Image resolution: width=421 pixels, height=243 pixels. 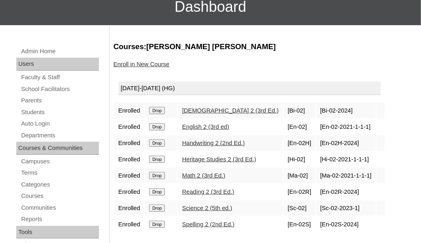 I want to click on a: School Facilitators, so click(x=59, y=89).